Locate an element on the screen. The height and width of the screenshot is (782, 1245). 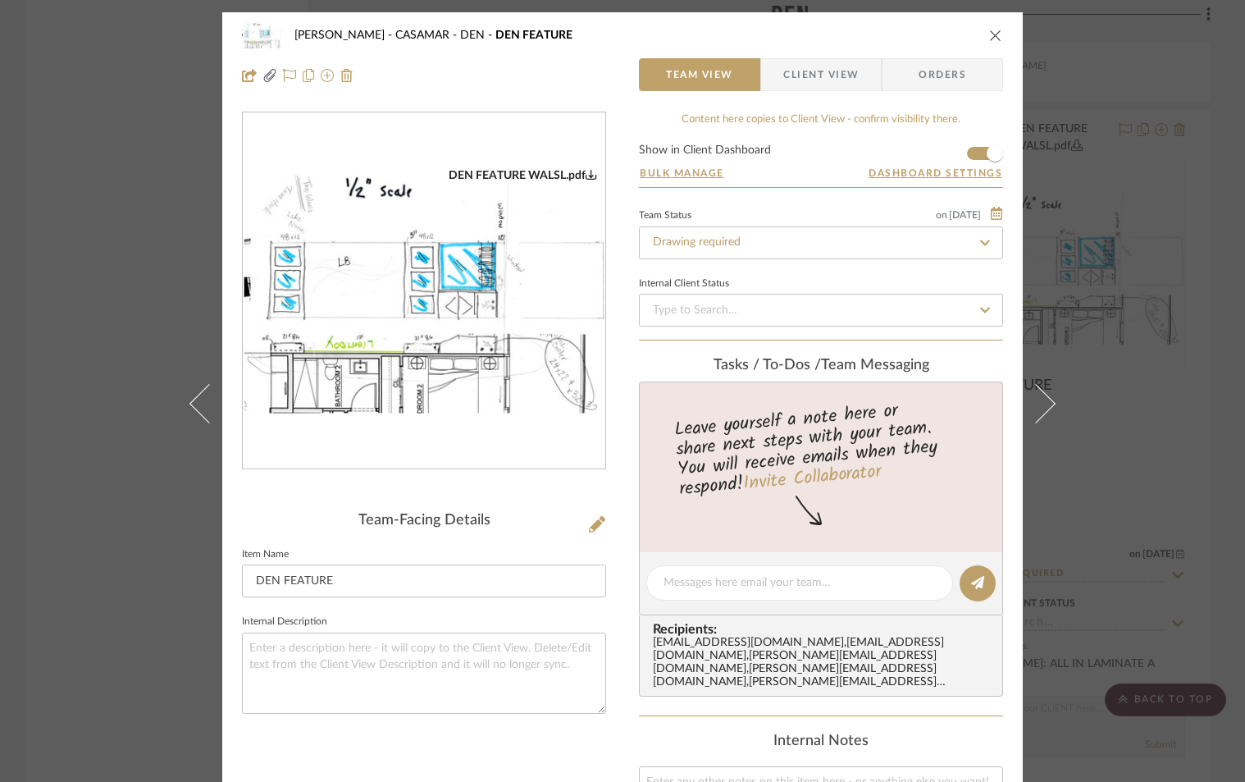
span: Recipients: is located at coordinates (824, 629).